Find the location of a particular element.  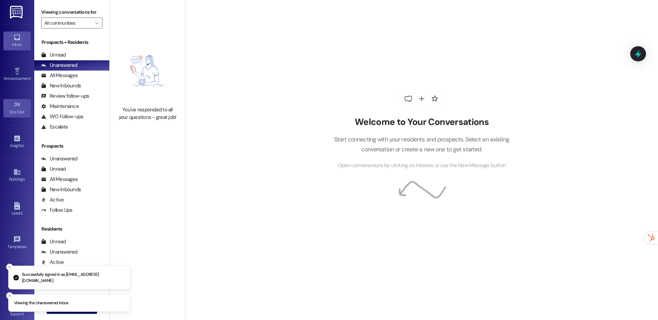

input: All communities is located at coordinates (68, 23).